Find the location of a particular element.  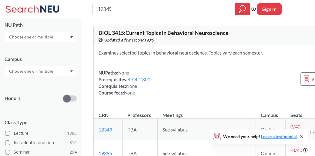

a: Leave a testimonial is located at coordinates (279, 136).